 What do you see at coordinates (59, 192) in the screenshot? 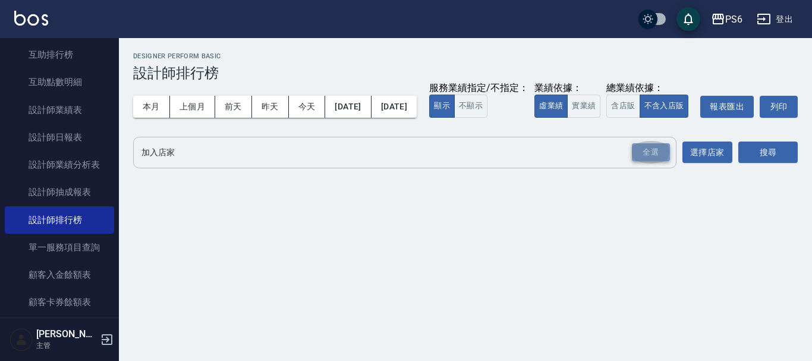
I see `a: 設計師抽成報表` at bounding box center [59, 192].